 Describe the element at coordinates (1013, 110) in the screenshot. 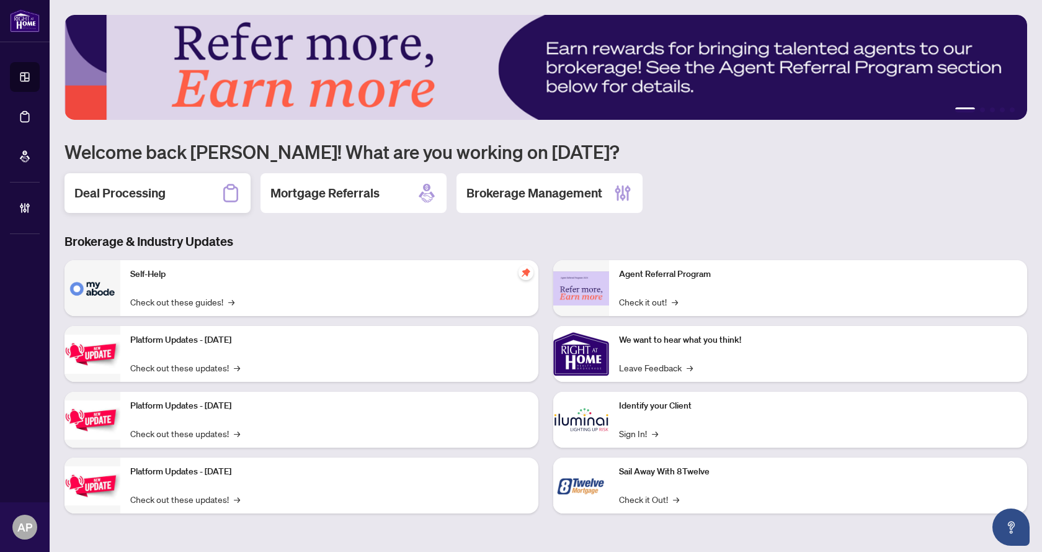

I see `button: 5` at that location.